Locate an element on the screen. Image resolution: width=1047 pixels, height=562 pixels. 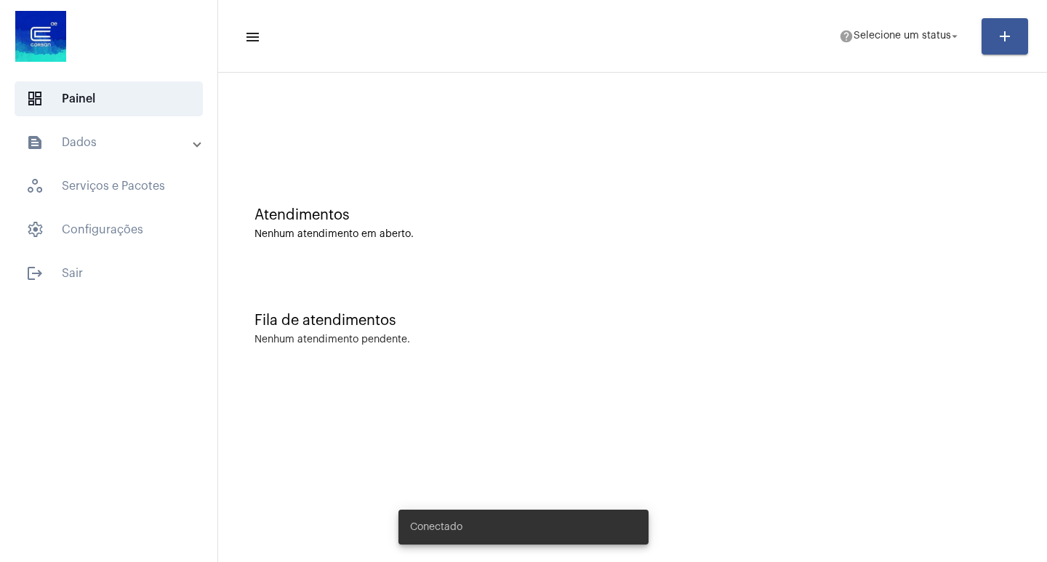
span: Painel is located at coordinates (108, 99).